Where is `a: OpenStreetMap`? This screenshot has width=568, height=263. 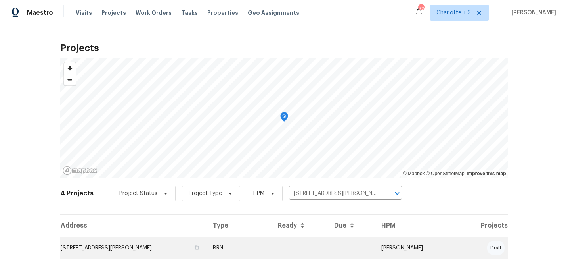 a: OpenStreetMap is located at coordinates (445, 173).